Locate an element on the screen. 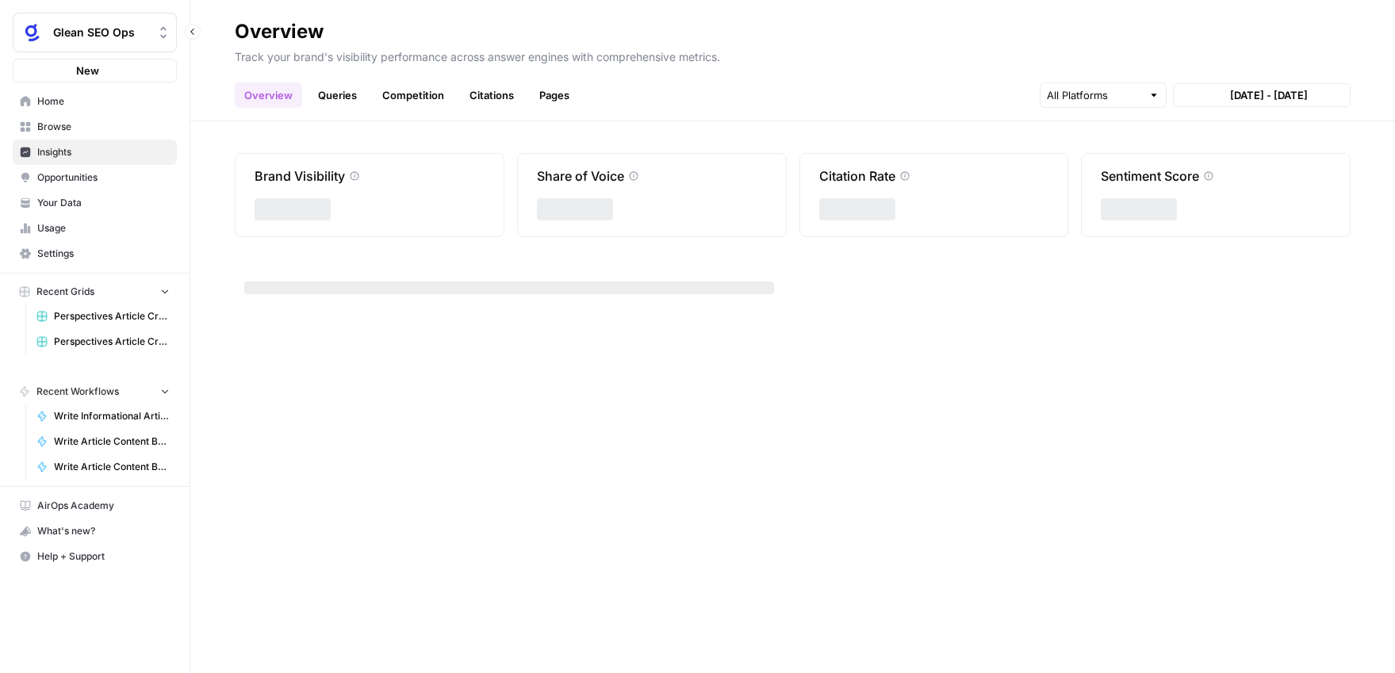  a: Home is located at coordinates (94, 101).